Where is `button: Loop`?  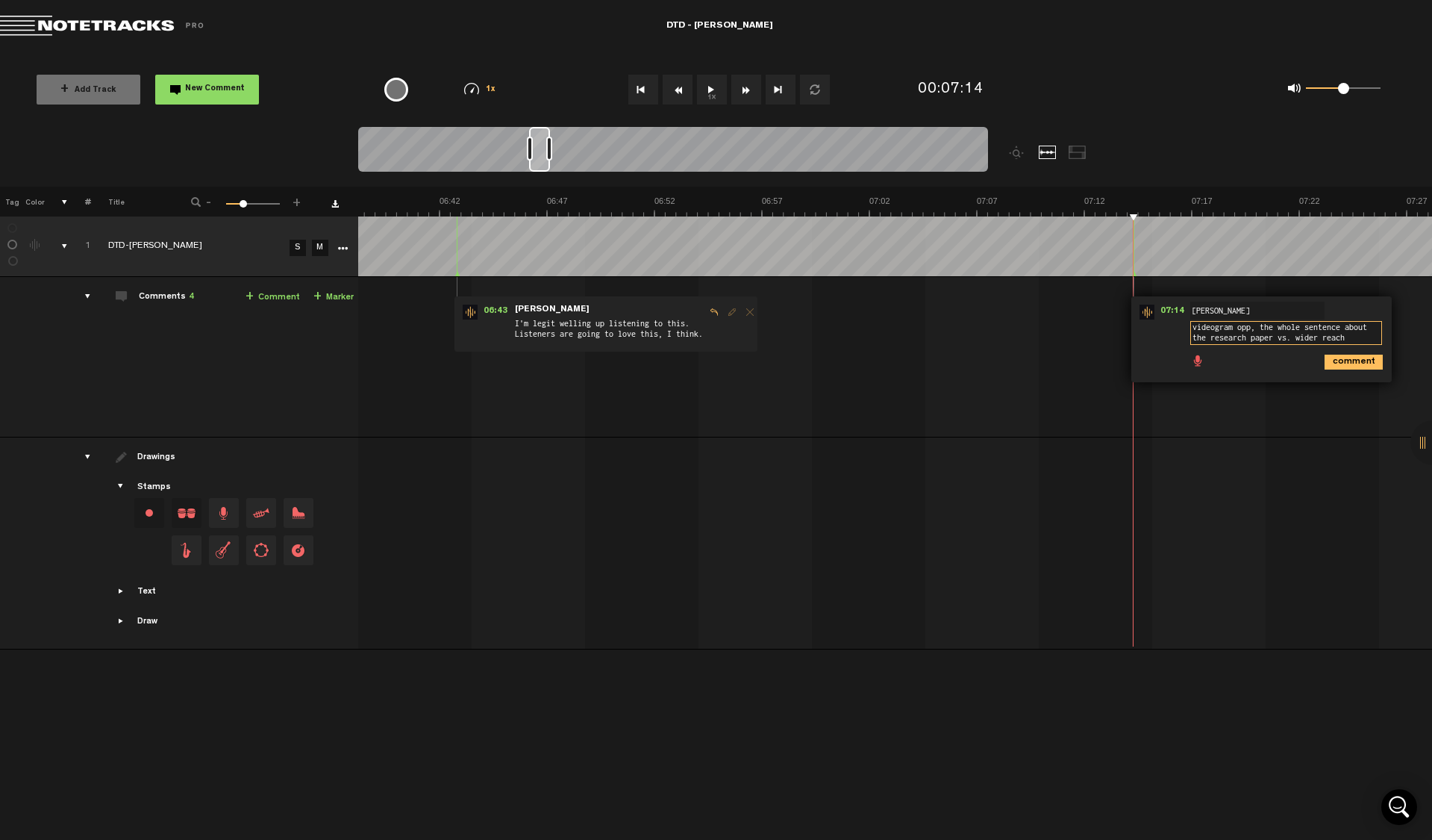
button: Loop is located at coordinates (815, 90).